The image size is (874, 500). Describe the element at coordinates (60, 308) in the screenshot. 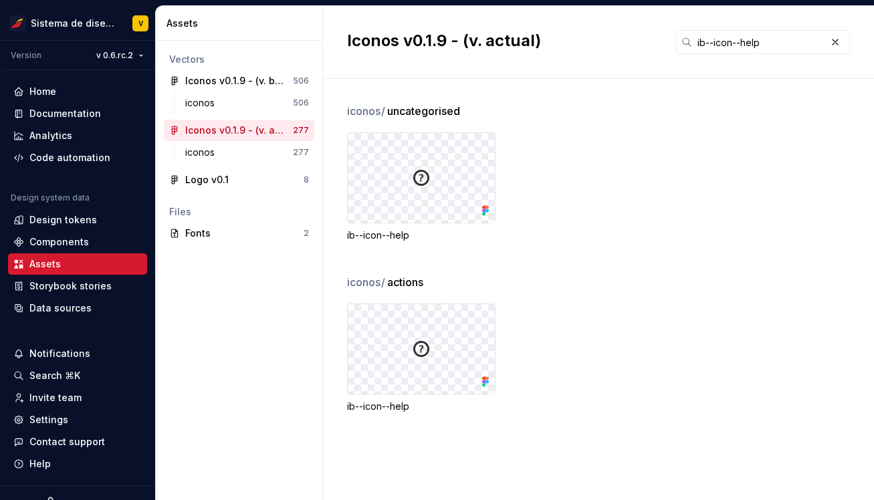

I see `div: Data sources` at that location.